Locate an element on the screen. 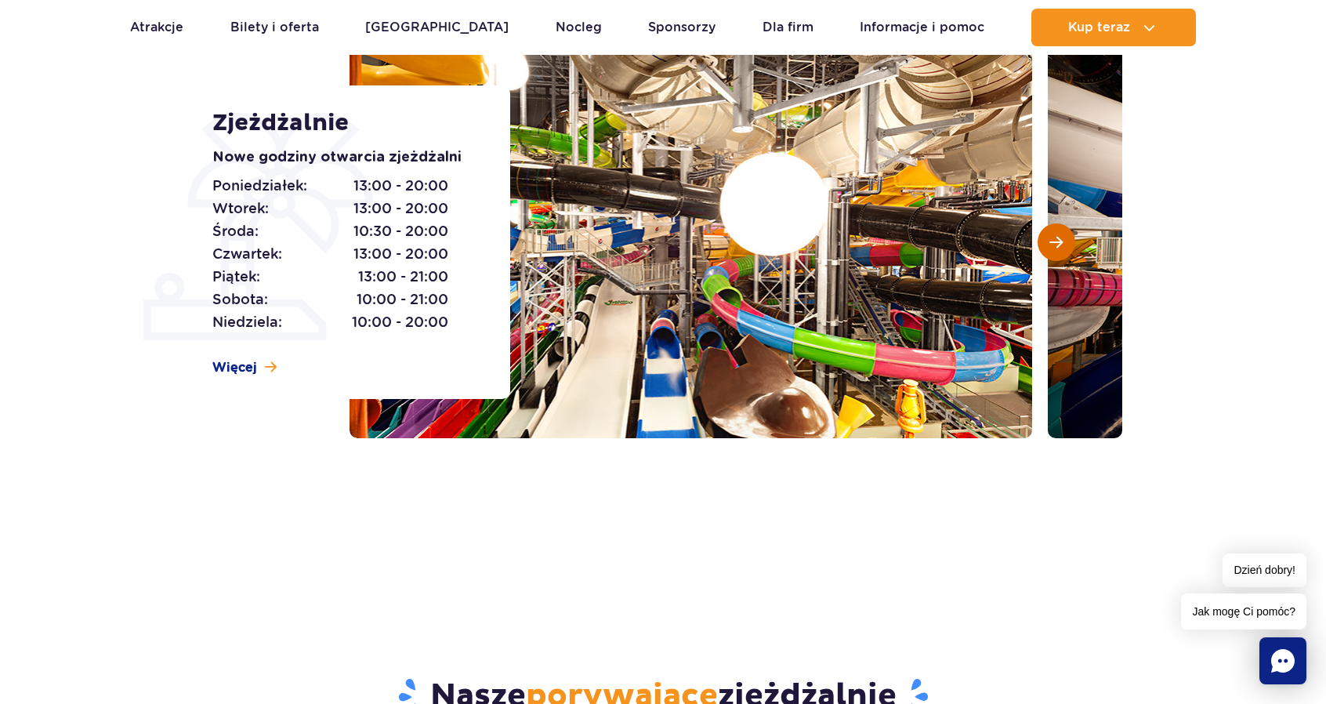  a: Sponsorzy is located at coordinates (682, 27).